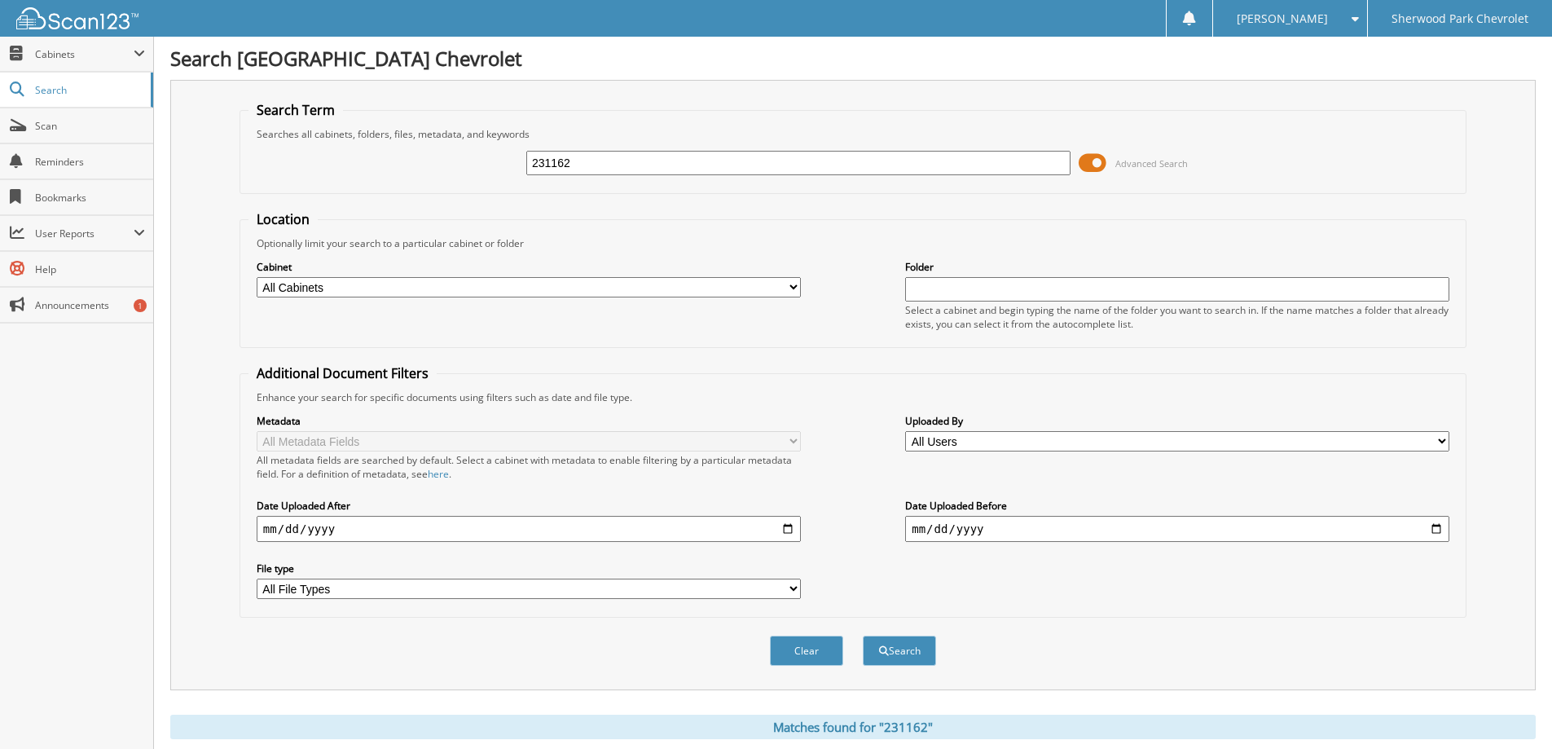 The width and height of the screenshot is (1552, 749). Describe the element at coordinates (853, 397) in the screenshot. I see `div: Enhance your search for specific documents using filters such as date and file type.` at that location.